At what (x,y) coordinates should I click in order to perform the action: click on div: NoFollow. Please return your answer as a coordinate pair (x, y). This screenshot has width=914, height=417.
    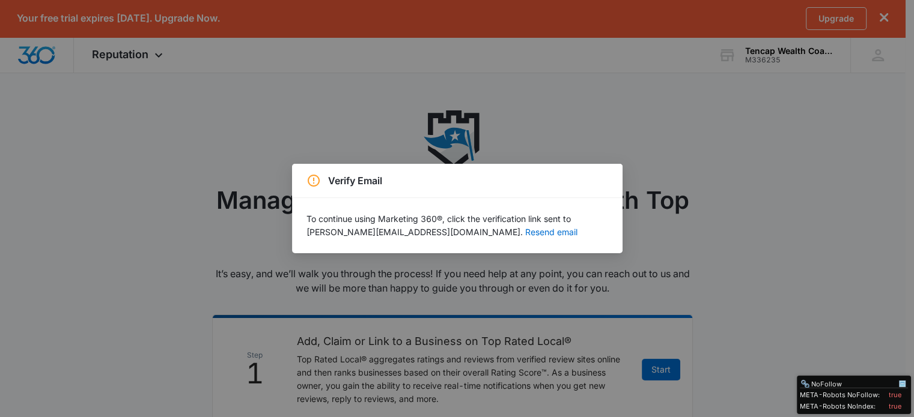
    Looking at the image, I should click on (849, 384).